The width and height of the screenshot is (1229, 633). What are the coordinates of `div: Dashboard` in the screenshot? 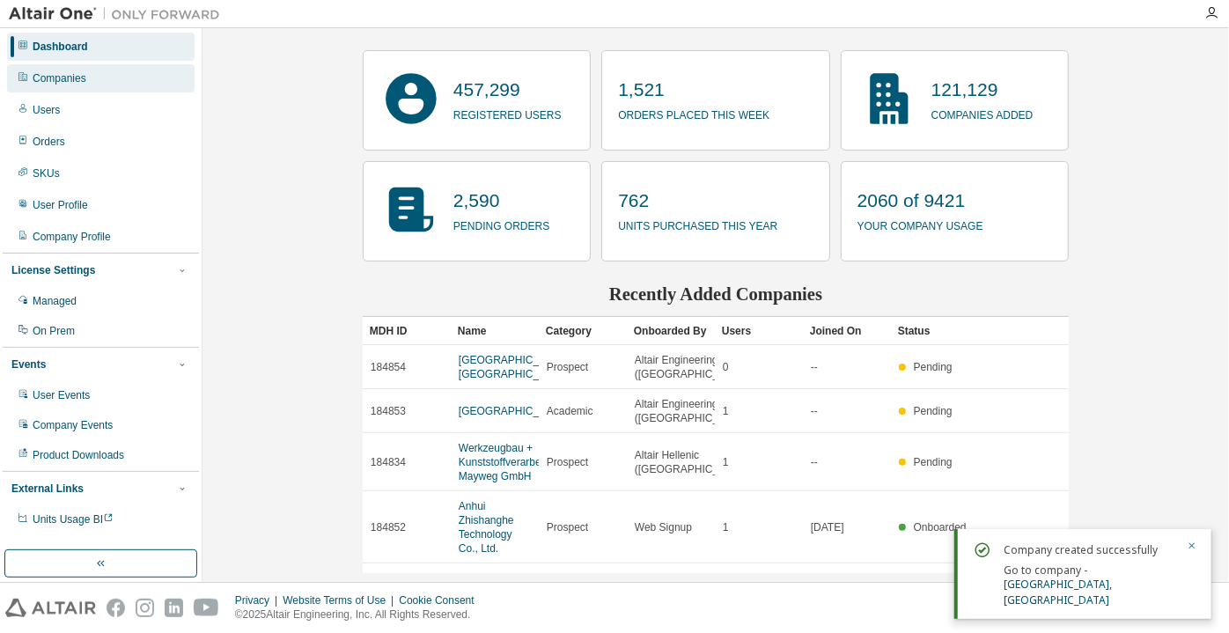 It's located at (60, 47).